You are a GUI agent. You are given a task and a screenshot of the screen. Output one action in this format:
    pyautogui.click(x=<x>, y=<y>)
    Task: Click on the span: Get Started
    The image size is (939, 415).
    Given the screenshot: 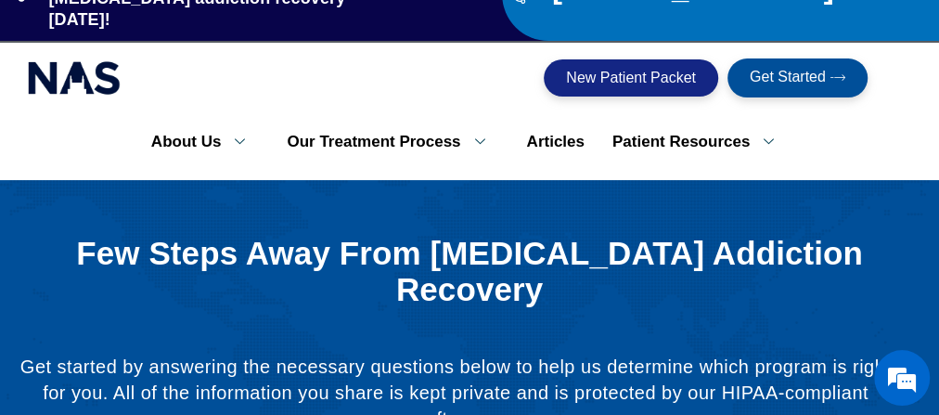 What is the action you would take?
    pyautogui.click(x=788, y=78)
    